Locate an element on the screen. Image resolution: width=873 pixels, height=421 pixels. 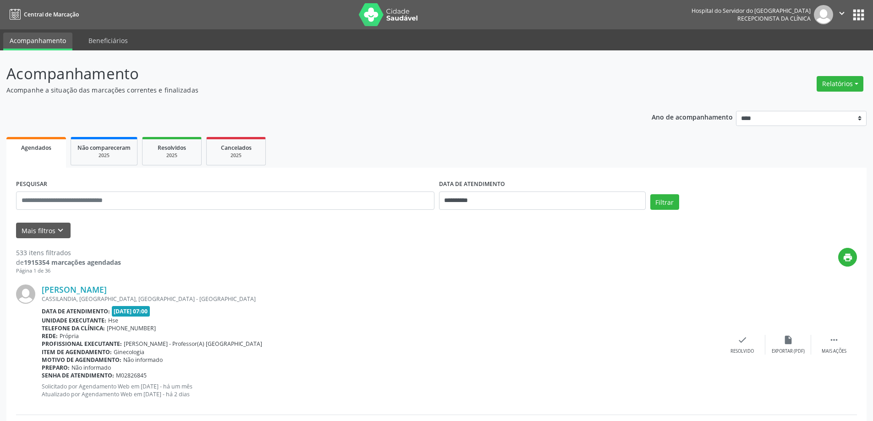
span: Própria is located at coordinates (69, 336).